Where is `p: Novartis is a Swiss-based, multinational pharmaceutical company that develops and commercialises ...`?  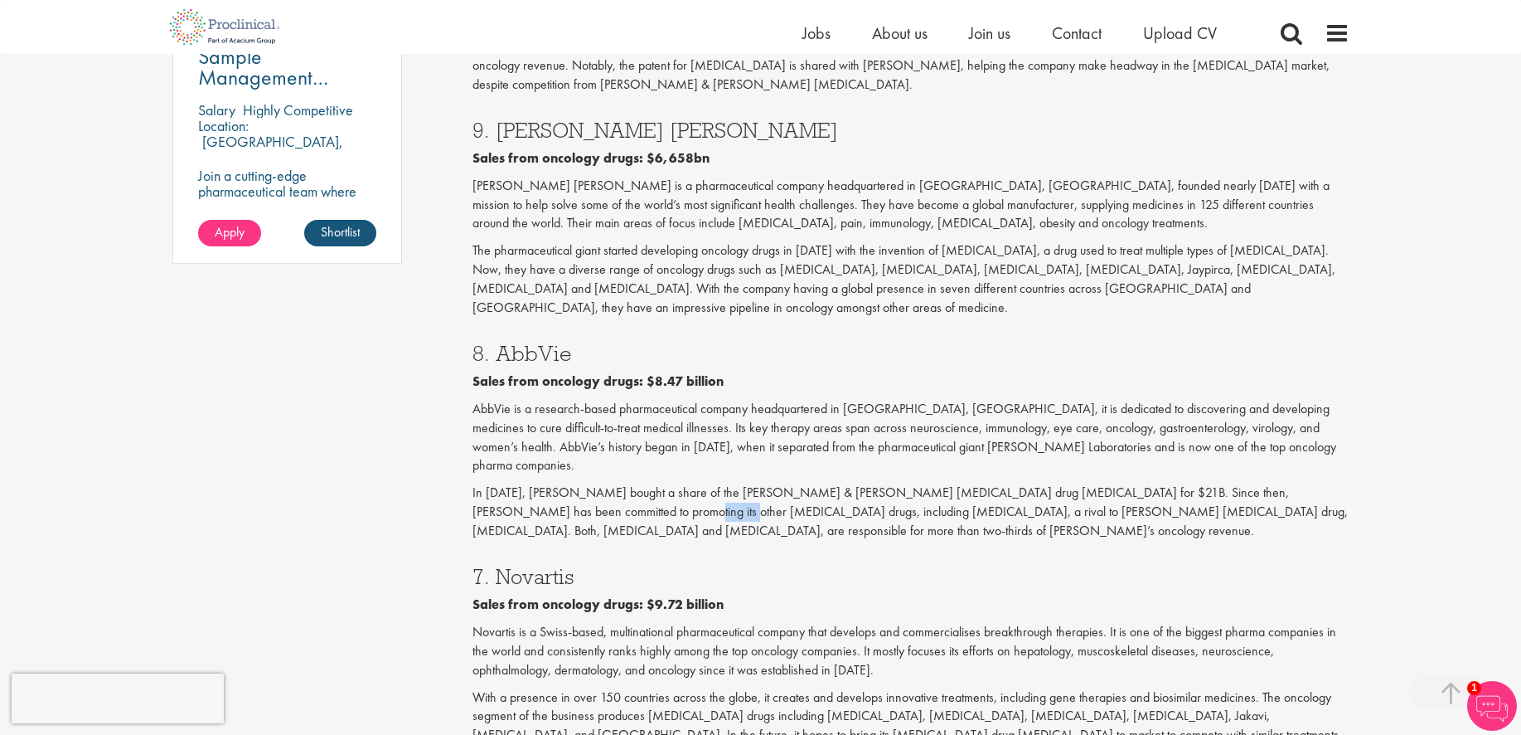 p: Novartis is a Swiss-based, multinational pharmaceutical company that develops and commercialises ... is located at coordinates (911, 651).